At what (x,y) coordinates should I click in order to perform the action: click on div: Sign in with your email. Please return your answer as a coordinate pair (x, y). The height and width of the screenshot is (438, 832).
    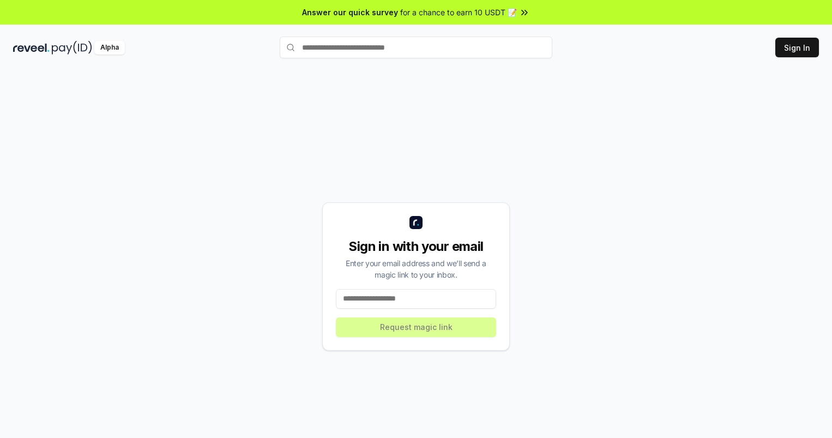
    Looking at the image, I should click on (416, 247).